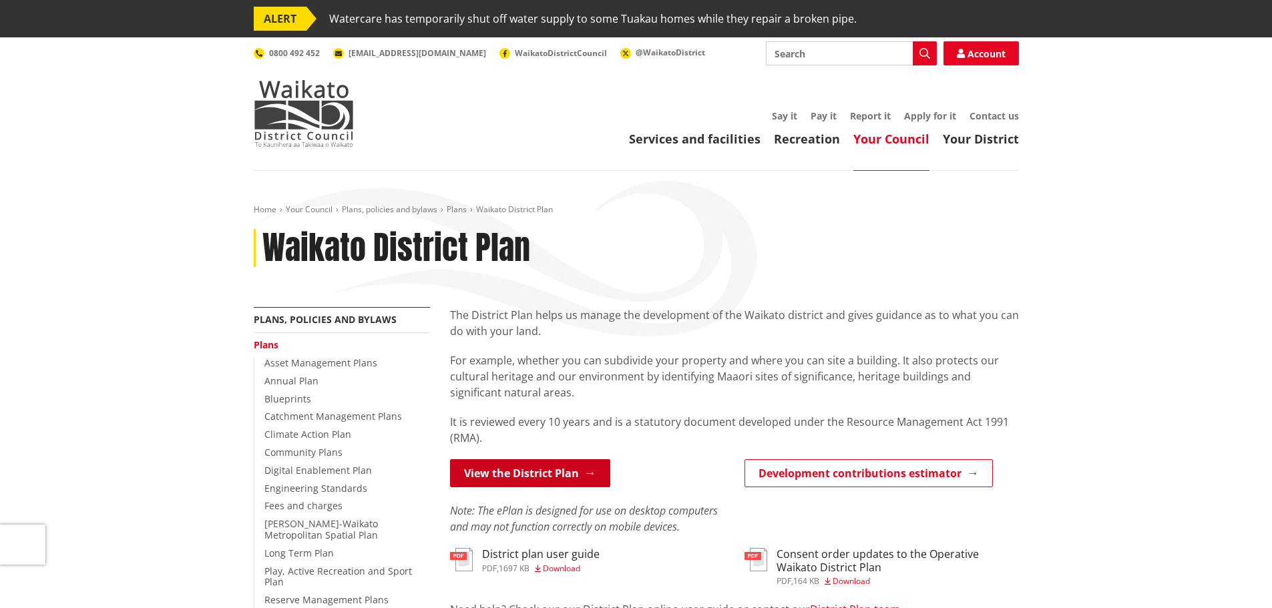  Describe the element at coordinates (981, 53) in the screenshot. I see `a: Account` at that location.